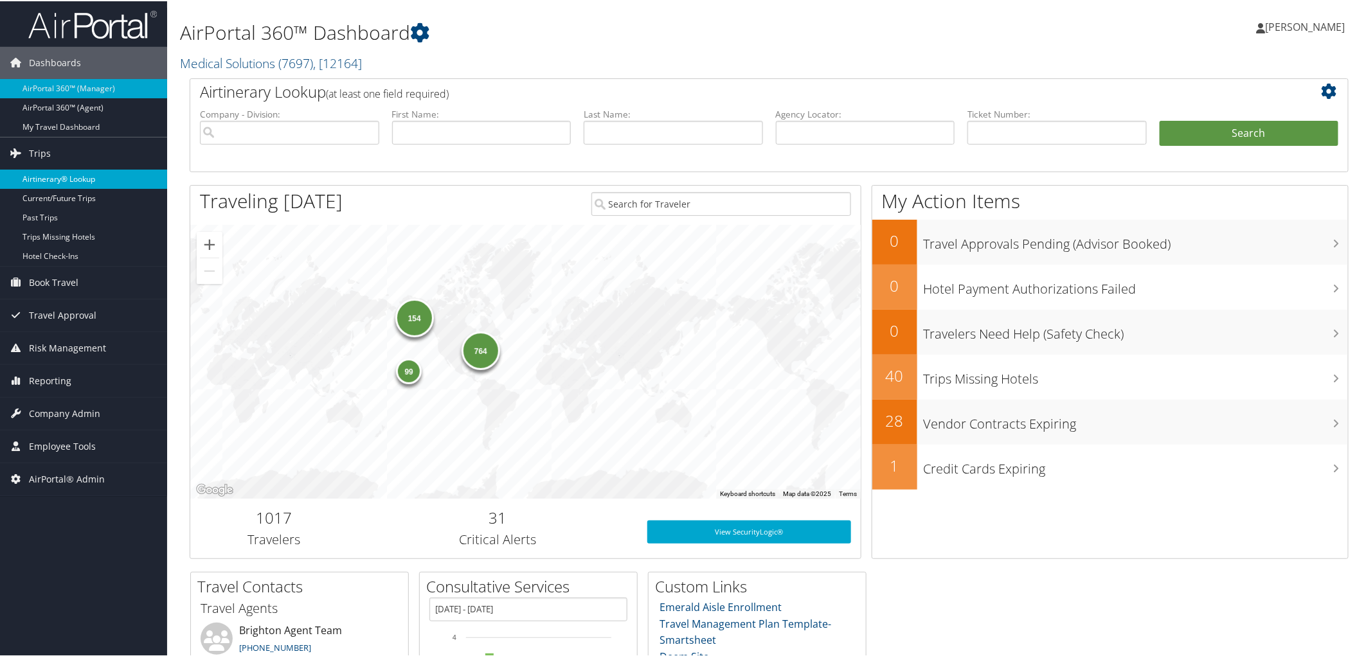  I want to click on div: 764, so click(480, 350).